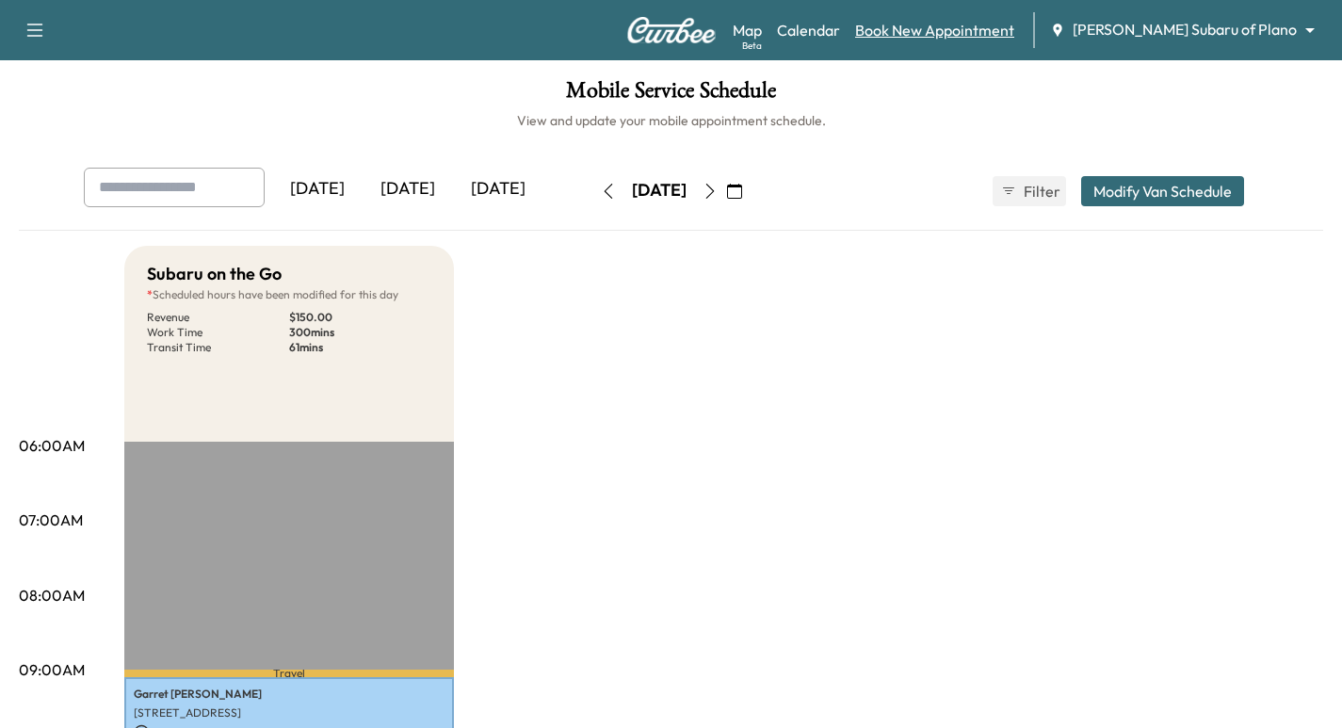  Describe the element at coordinates (1029, 191) in the screenshot. I see `button: Filter` at that location.